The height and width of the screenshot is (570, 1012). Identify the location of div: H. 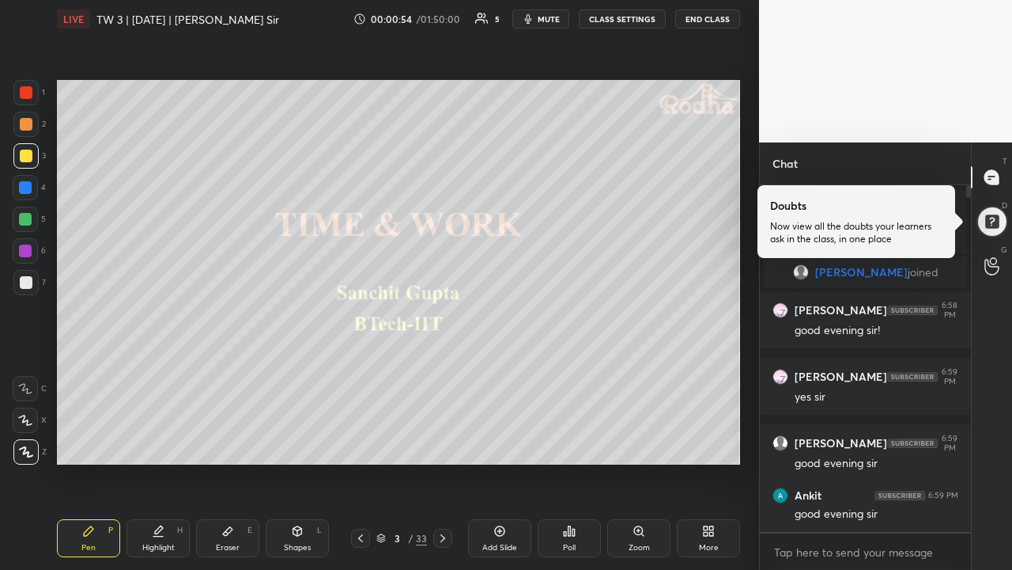
(180, 530).